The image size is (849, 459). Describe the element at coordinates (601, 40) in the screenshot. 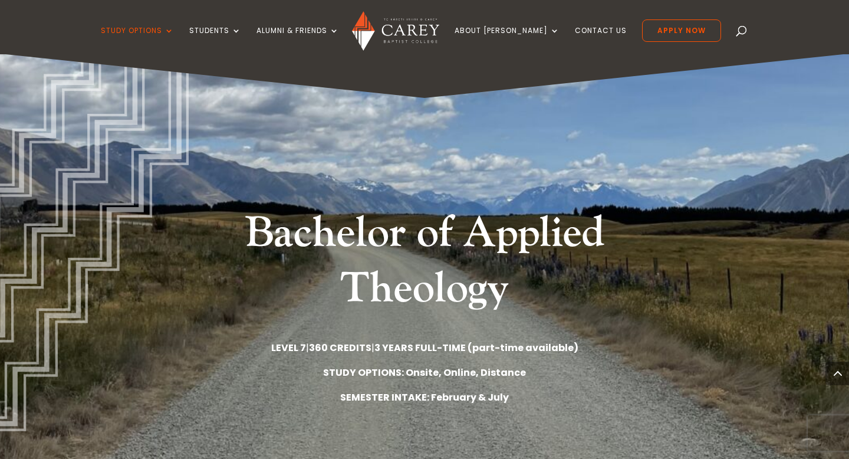

I see `a: Contact Us` at that location.